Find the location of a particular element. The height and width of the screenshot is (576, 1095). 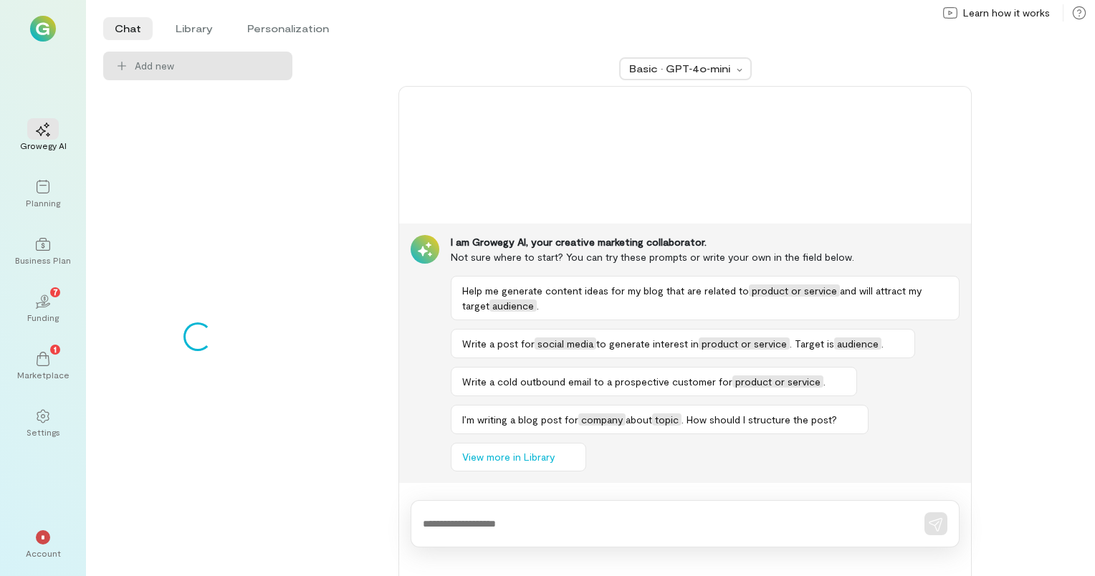

div: Account is located at coordinates (43, 553).